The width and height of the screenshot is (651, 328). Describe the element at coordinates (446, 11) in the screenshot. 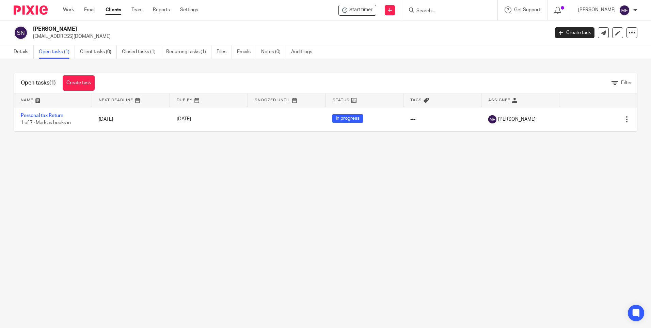

I see `input: Search` at that location.